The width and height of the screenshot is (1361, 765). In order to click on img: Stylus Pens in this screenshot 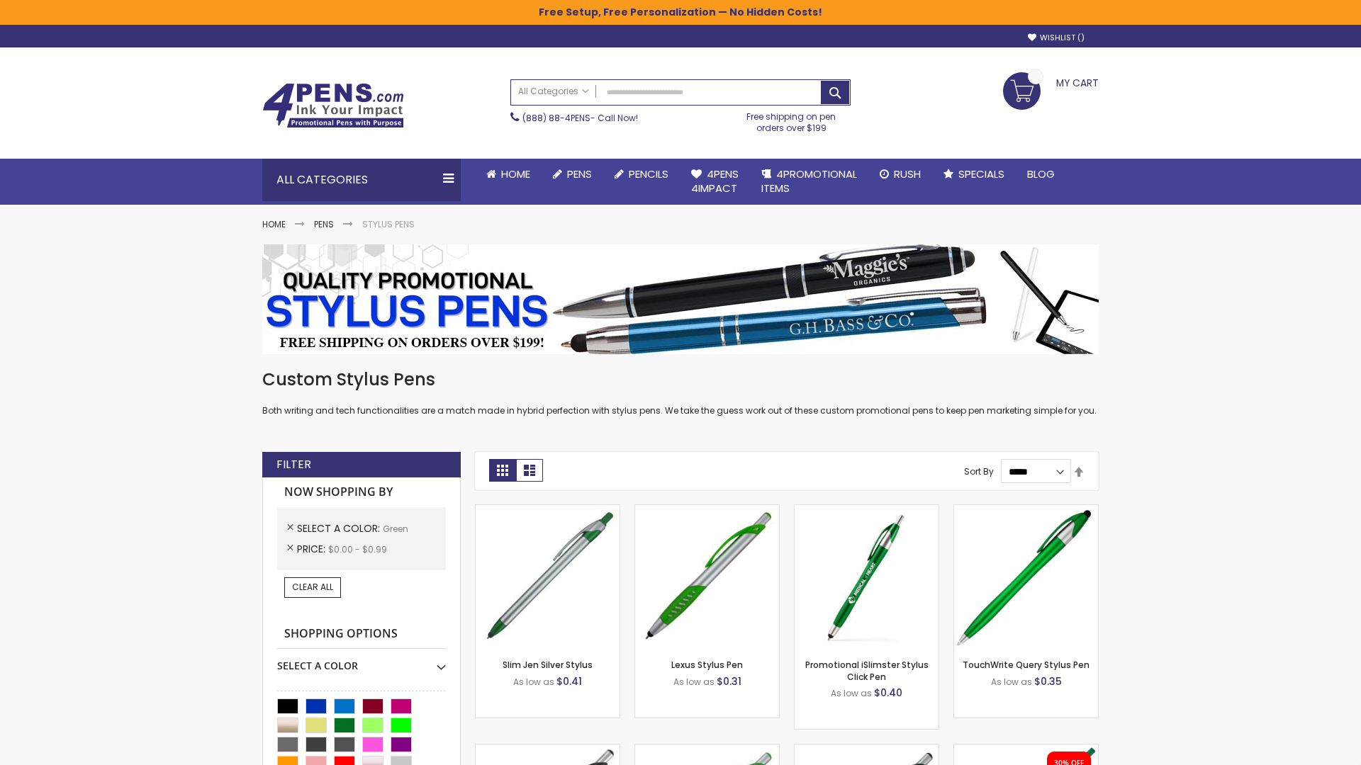, I will do `click(680, 299)`.